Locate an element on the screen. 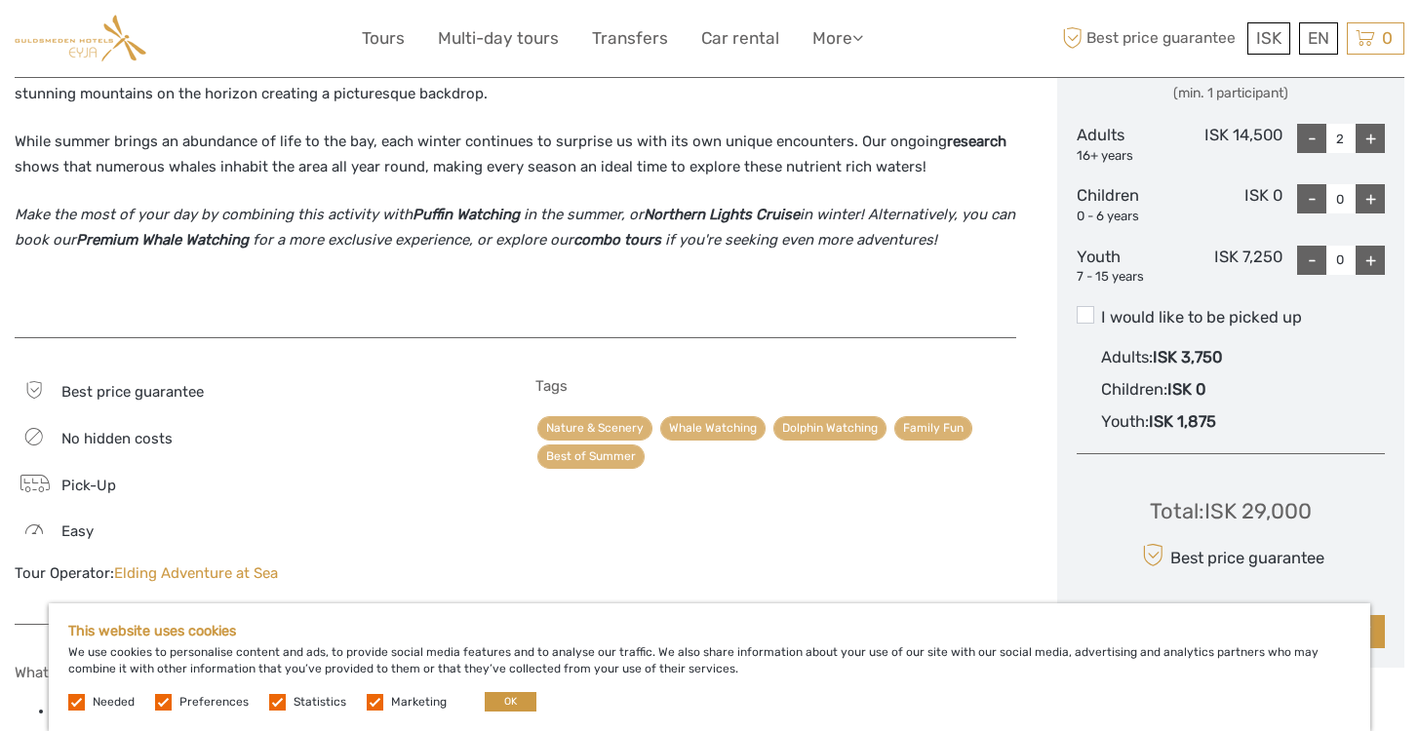 This screenshot has height=731, width=1419. p: We're away right now. Please check back later! is located at coordinates (124, 42).